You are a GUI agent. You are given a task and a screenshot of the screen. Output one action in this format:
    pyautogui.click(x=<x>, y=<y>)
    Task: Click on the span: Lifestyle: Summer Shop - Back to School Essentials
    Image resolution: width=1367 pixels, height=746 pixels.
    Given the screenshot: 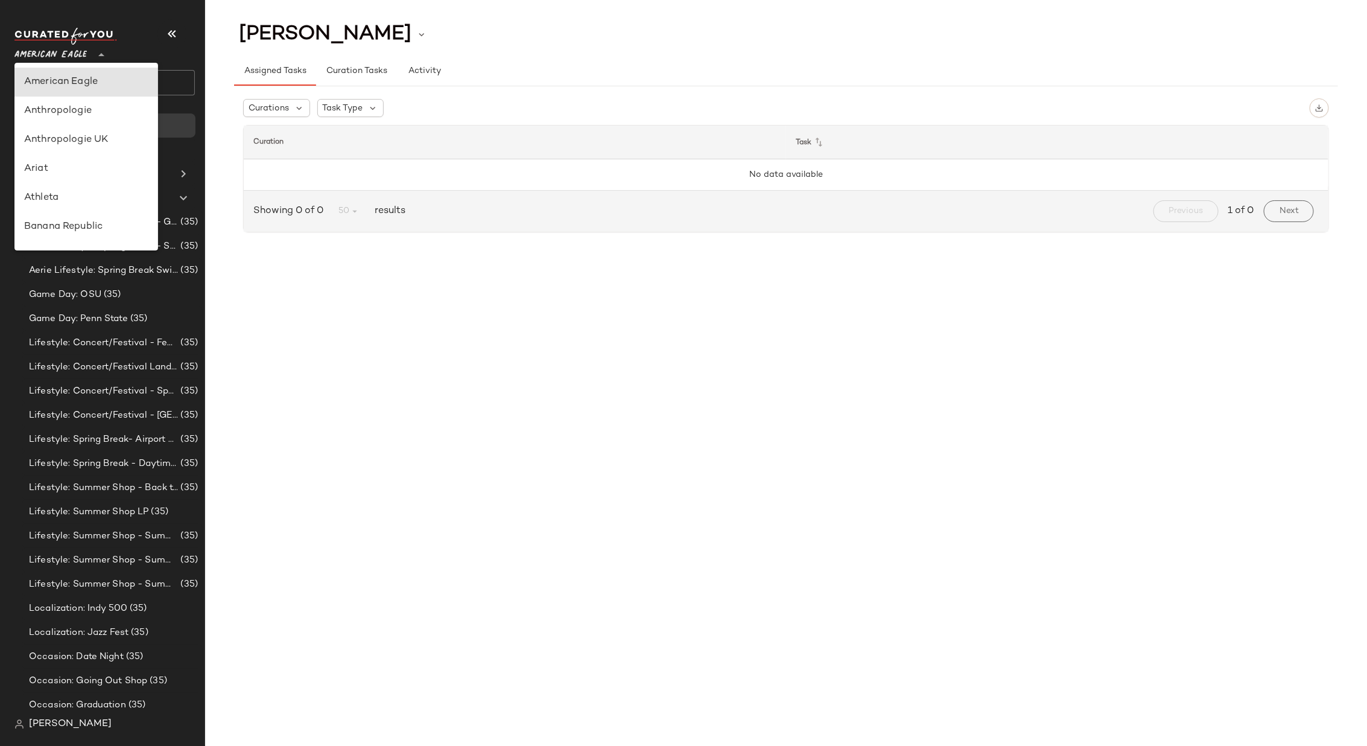 What is the action you would take?
    pyautogui.click(x=103, y=487)
    